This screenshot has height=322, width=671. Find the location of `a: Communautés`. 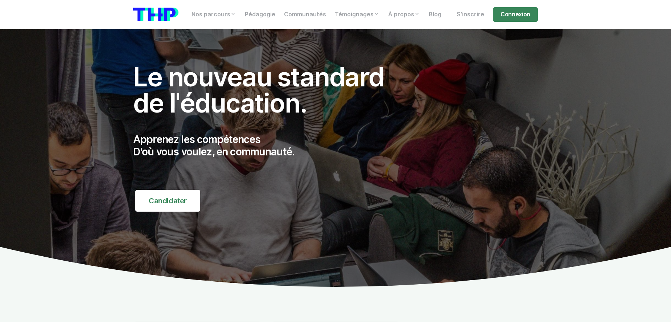

a: Communautés is located at coordinates (305, 15).